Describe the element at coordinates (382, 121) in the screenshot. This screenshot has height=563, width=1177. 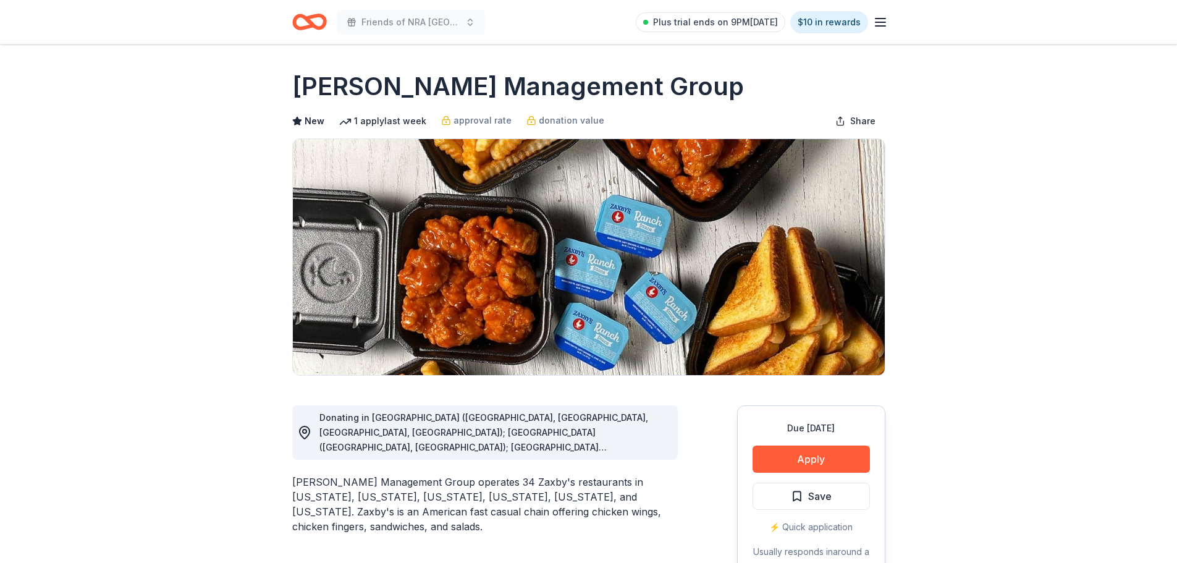
I see `div: 1 apply last week` at that location.